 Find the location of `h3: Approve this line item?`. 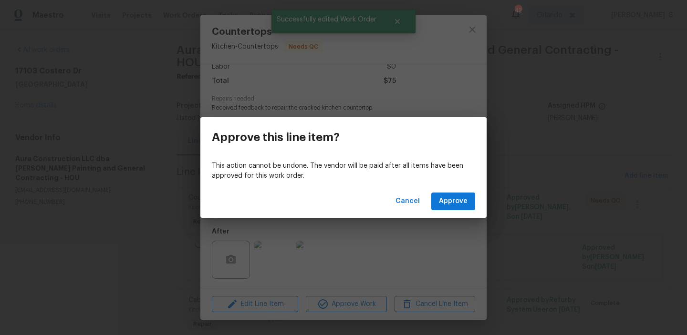

h3: Approve this line item? is located at coordinates (276, 137).